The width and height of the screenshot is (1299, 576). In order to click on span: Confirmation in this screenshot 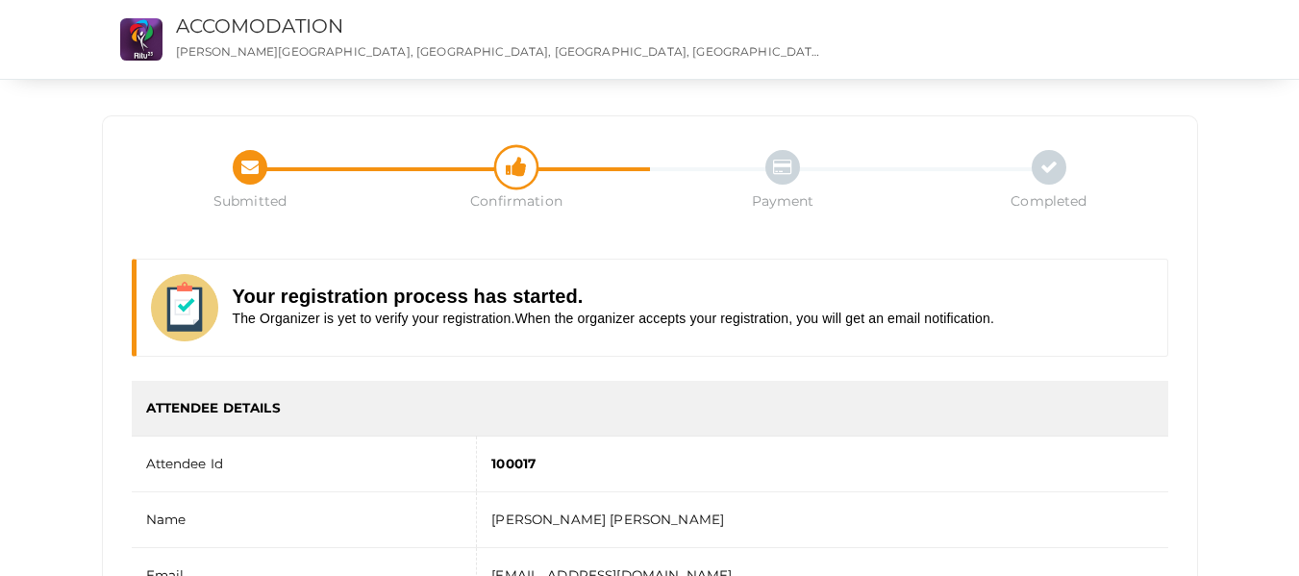, I will do `click(516, 201)`.